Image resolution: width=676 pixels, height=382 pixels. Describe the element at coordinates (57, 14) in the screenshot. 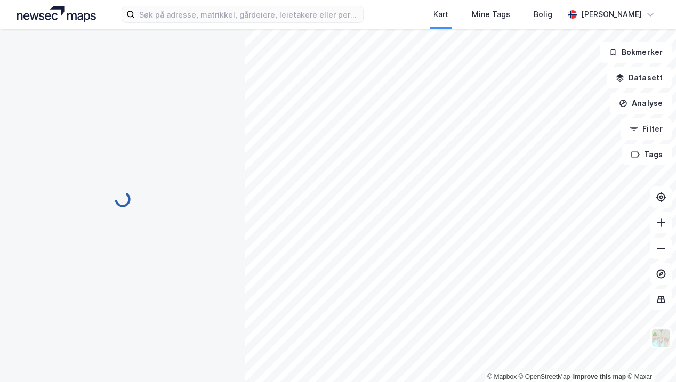

I see `img: logo.a4113a55bc3d86da70a041830d287a7e.svg` at that location.